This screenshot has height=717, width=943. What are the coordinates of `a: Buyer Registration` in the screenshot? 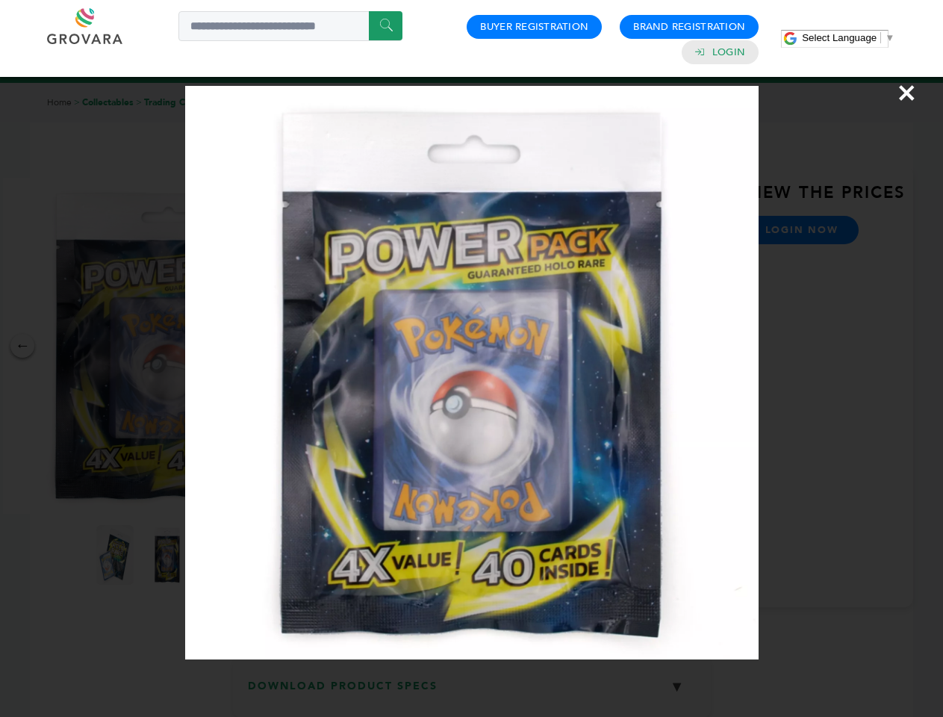 It's located at (534, 27).